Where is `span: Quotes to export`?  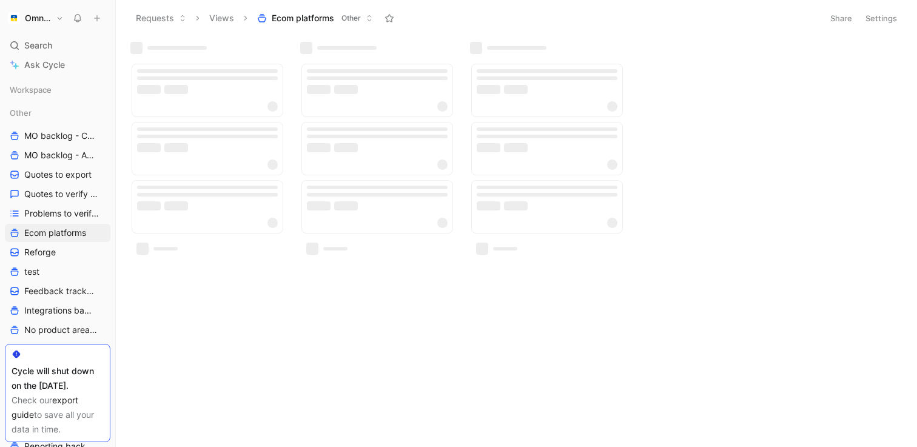
span: Quotes to export is located at coordinates (58, 175).